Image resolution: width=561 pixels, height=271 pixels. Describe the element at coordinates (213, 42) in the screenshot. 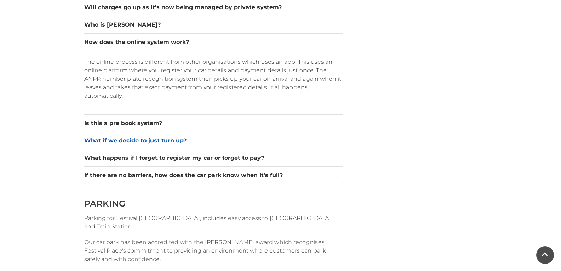

I see `button: How does the online system work?` at that location.